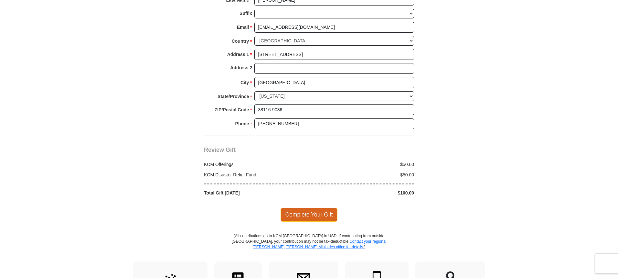 The width and height of the screenshot is (618, 278). Describe the element at coordinates (220, 150) in the screenshot. I see `span: Review Gift` at that location.